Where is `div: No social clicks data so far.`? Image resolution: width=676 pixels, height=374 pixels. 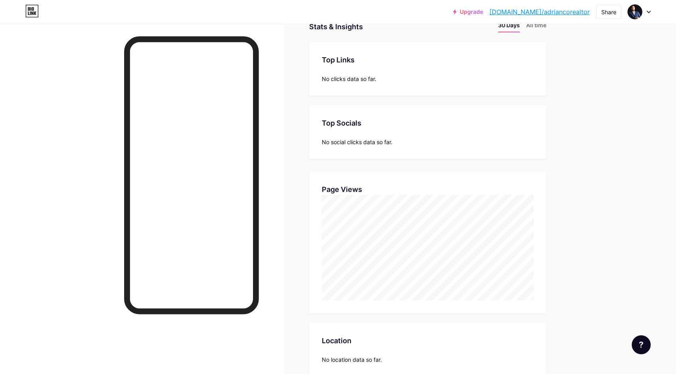 div: No social clicks data so far. is located at coordinates (428, 142).